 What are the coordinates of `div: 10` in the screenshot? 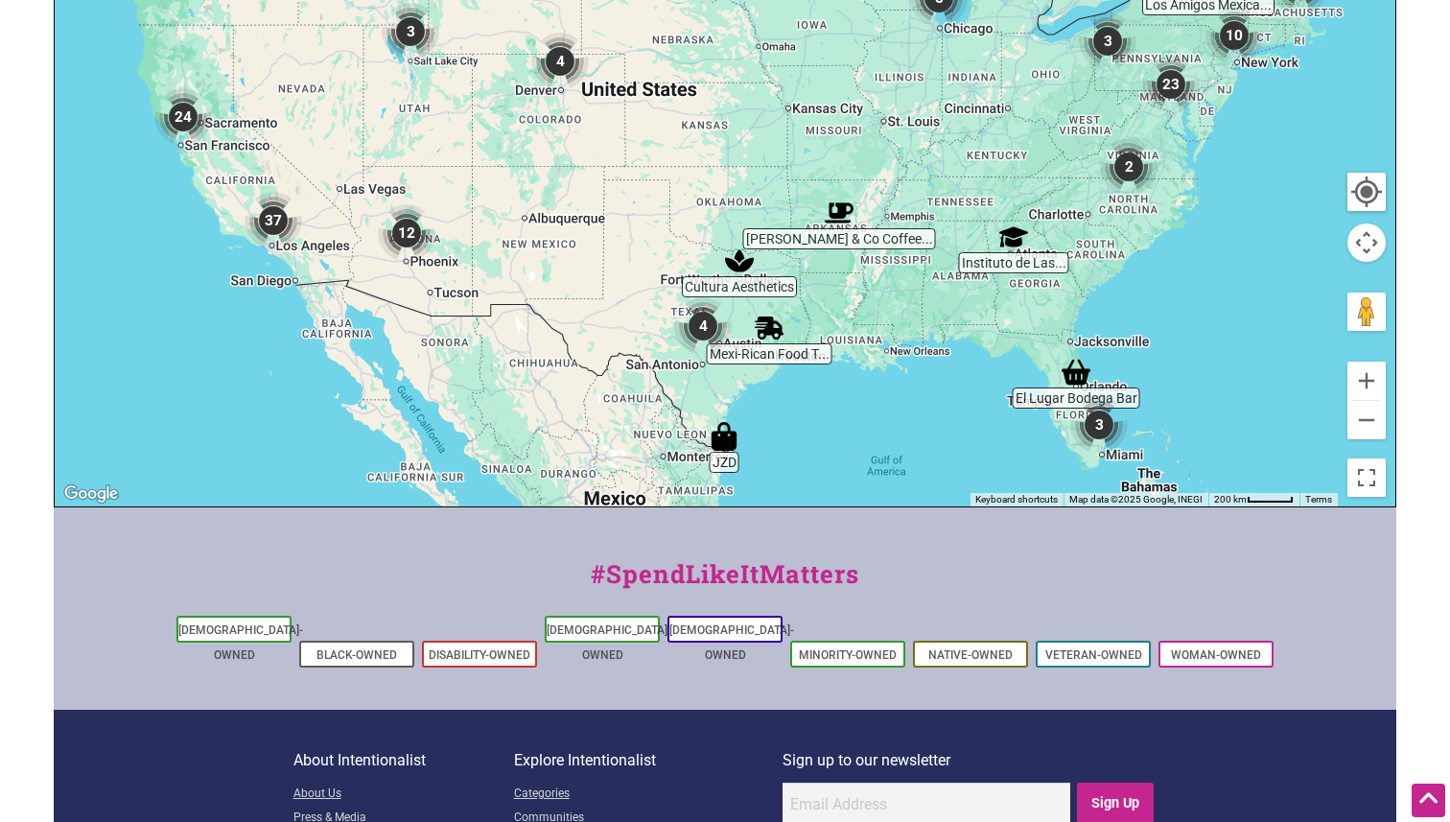 It's located at (1234, 35).